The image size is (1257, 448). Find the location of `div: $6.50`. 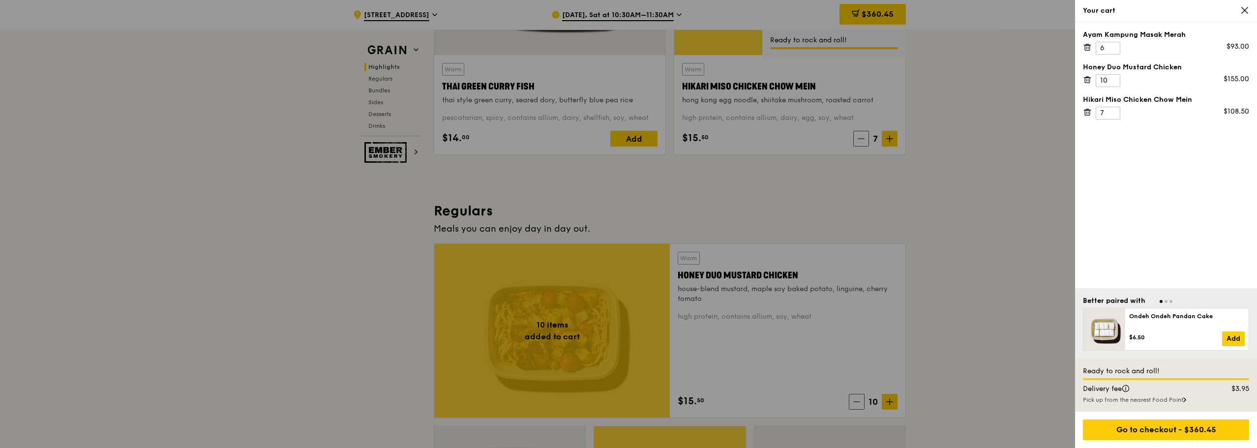

div: $6.50 is located at coordinates (1176, 337).